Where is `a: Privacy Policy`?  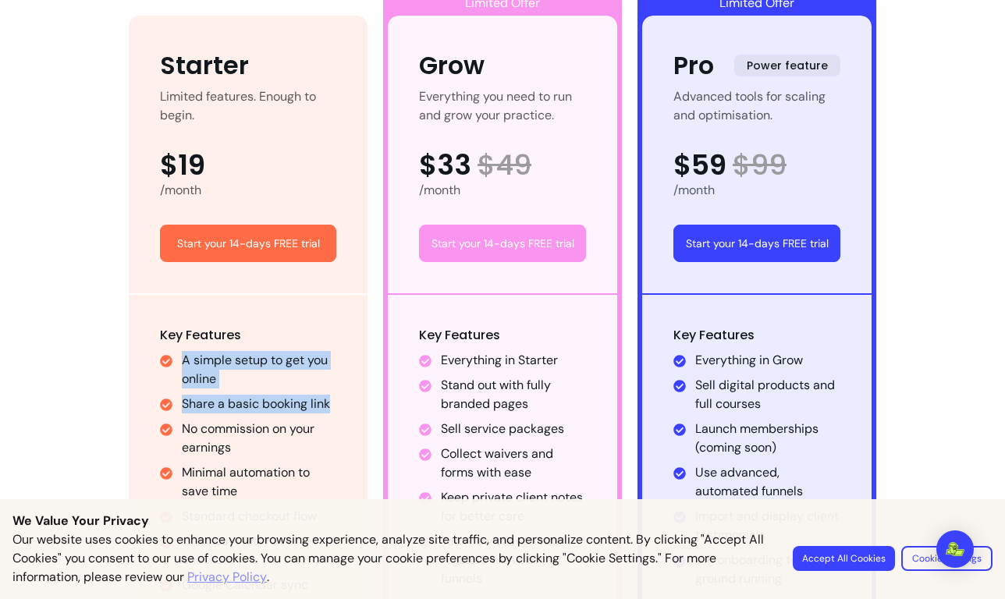 a: Privacy Policy is located at coordinates (227, 578).